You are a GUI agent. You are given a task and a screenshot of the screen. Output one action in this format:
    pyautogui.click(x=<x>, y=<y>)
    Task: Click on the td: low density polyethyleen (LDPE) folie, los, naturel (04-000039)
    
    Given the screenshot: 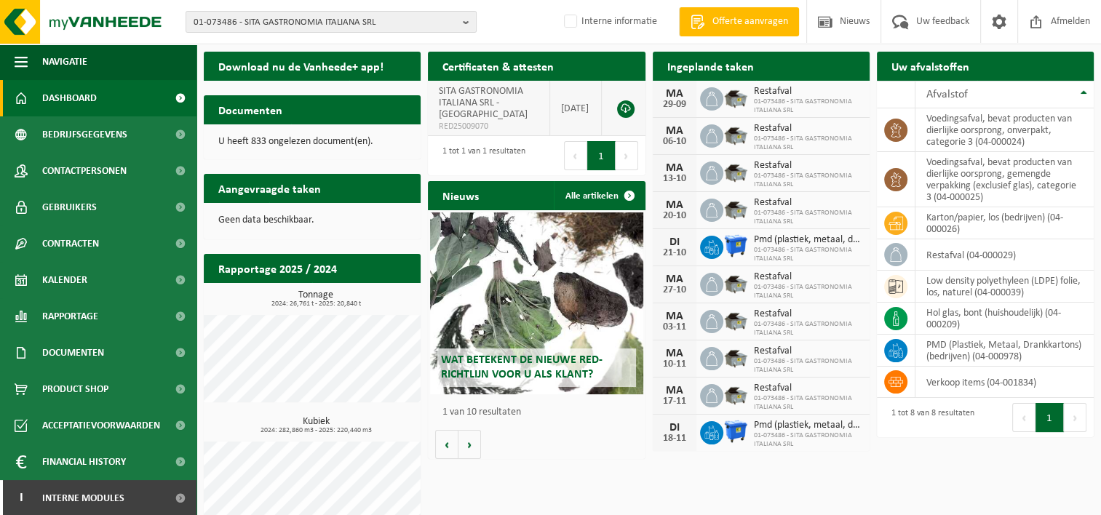 What is the action you would take?
    pyautogui.click(x=1004, y=287)
    